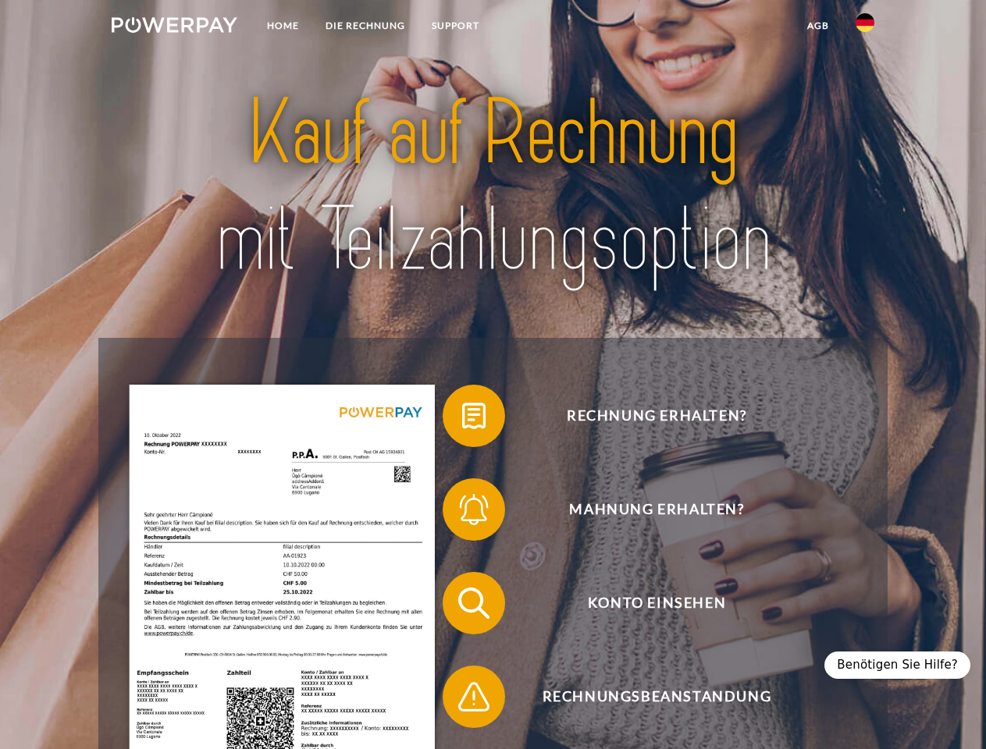 This screenshot has height=749, width=986. What do you see at coordinates (474, 603) in the screenshot?
I see `img: qb_search.svg` at bounding box center [474, 603].